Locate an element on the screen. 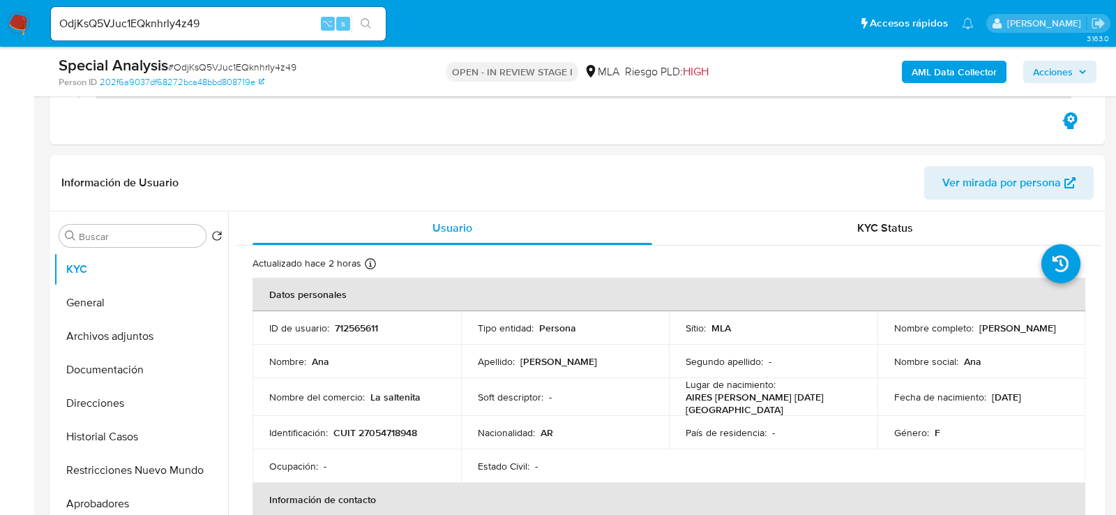 This screenshot has height=515, width=1116. a: Salir is located at coordinates (1098, 23).